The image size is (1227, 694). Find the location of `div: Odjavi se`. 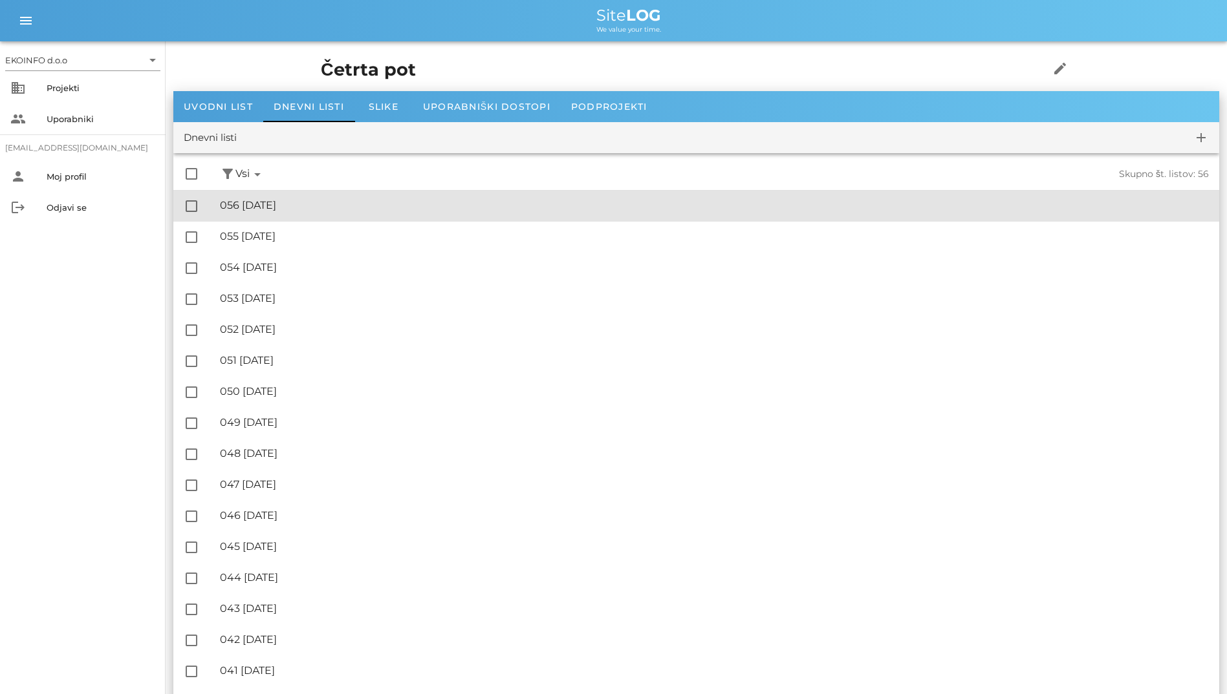

div: Odjavi se is located at coordinates (101, 208).